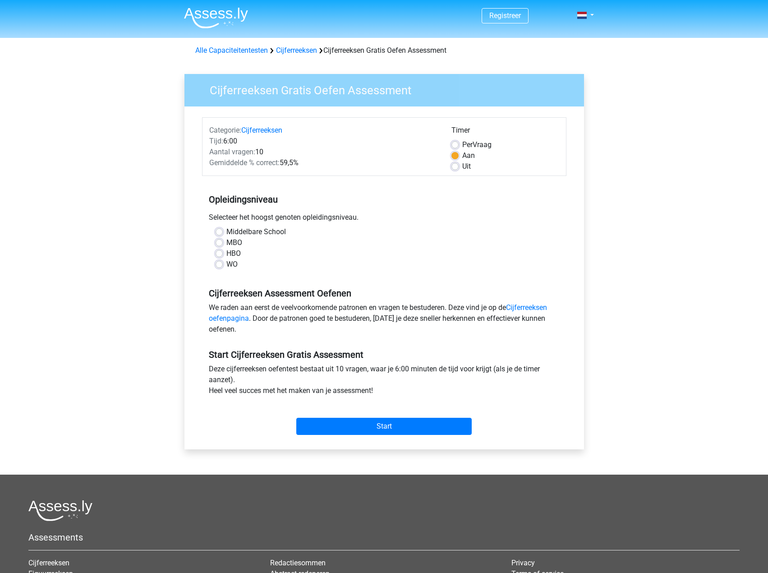 The width and height of the screenshot is (768, 573). I want to click on h5: Assessments, so click(384, 537).